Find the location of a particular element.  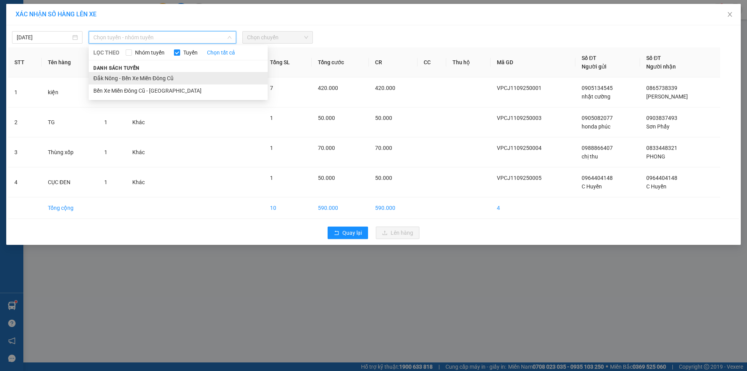

th: Mã GD is located at coordinates (533, 62).